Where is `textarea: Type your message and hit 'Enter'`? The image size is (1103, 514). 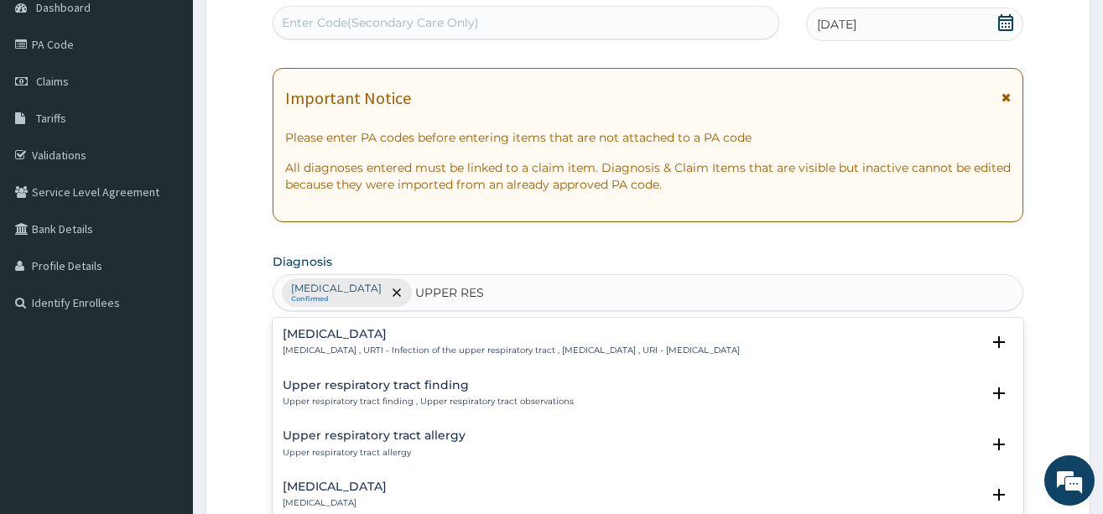 textarea: Type your message and hit 'Enter' is located at coordinates (163, 368).